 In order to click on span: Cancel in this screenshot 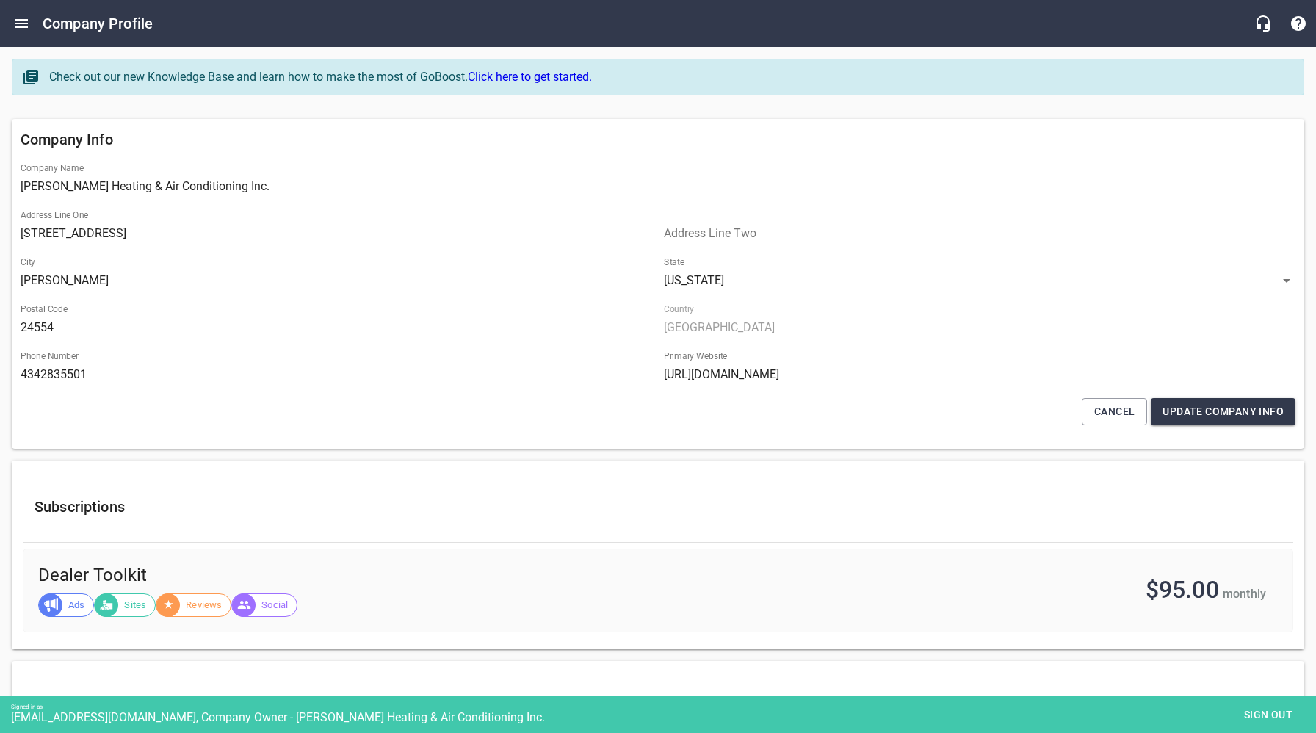, I will do `click(1114, 411)`.